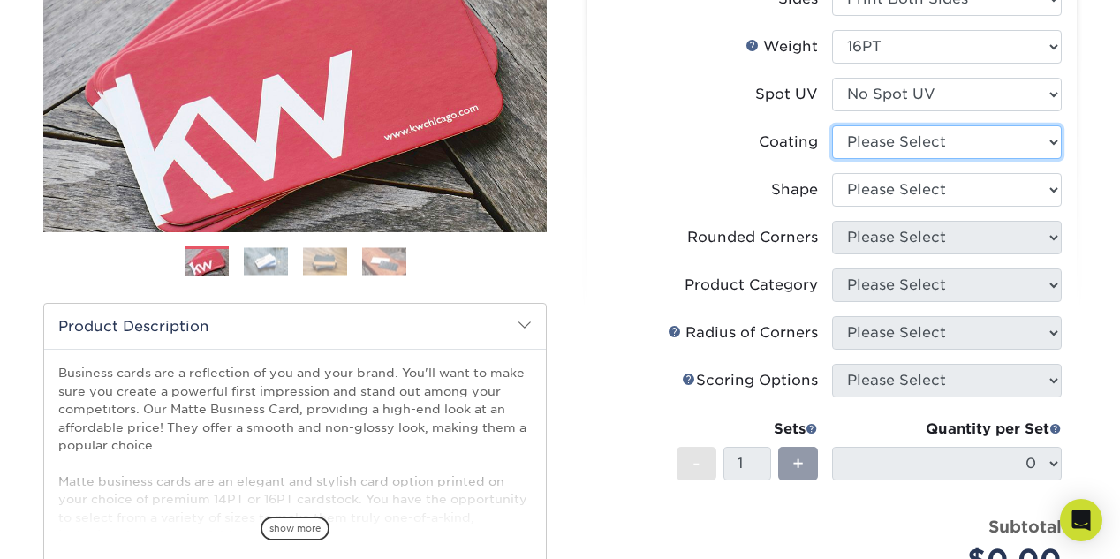  What do you see at coordinates (794, 190) in the screenshot?
I see `div: Shape` at bounding box center [794, 190].